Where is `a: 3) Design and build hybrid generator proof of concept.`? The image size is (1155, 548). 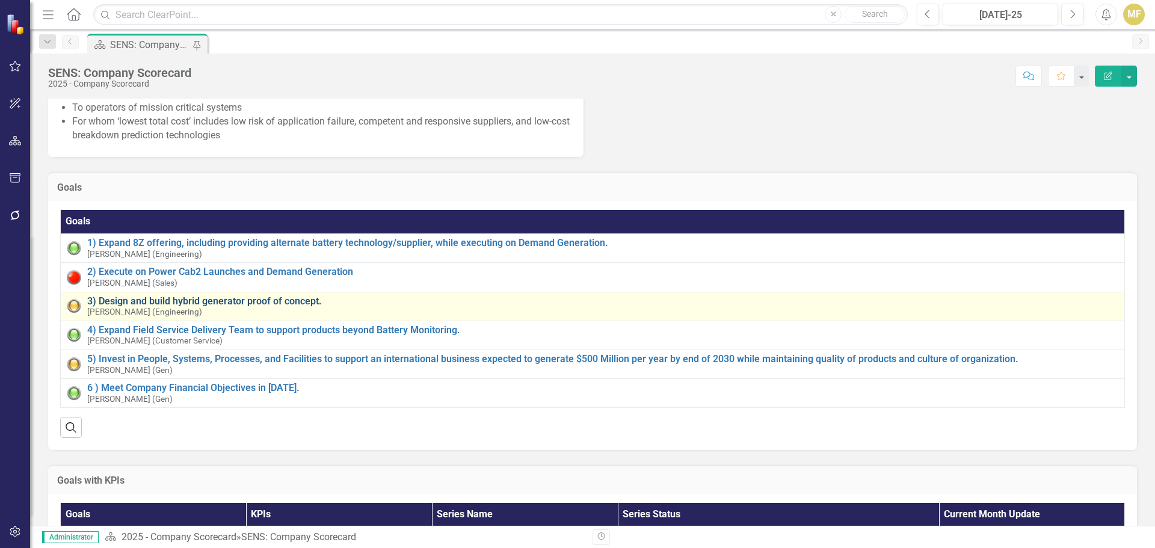 a: 3) Design and build hybrid generator proof of concept. is located at coordinates (603, 301).